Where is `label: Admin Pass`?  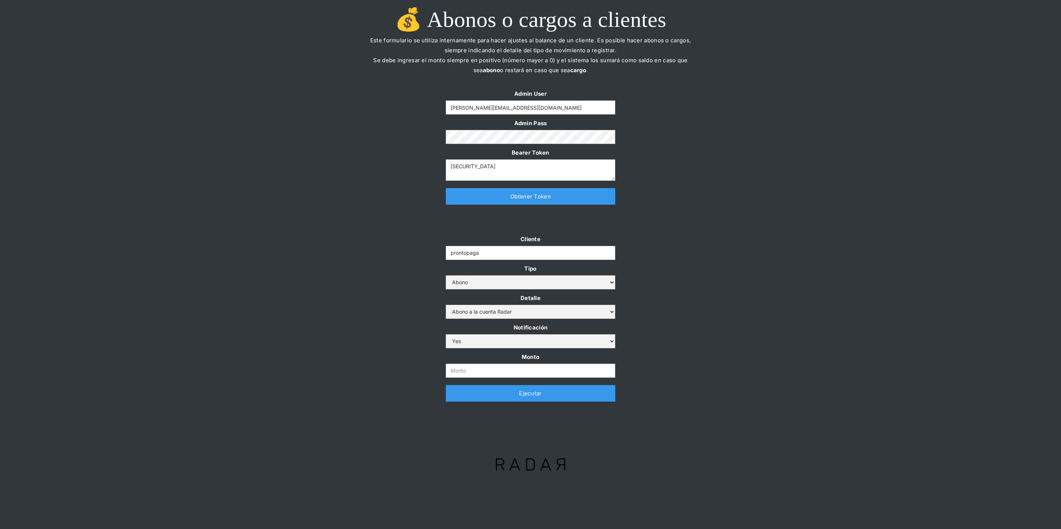
label: Admin Pass is located at coordinates (530, 123).